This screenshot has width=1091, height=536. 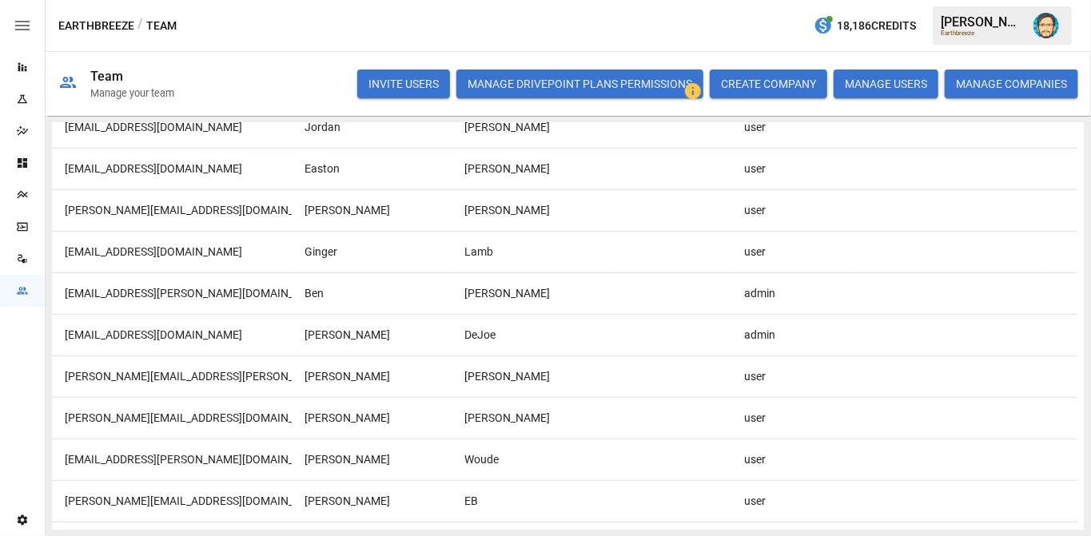 I want to click on div: john.o@earthbreeze.com, so click(x=172, y=418).